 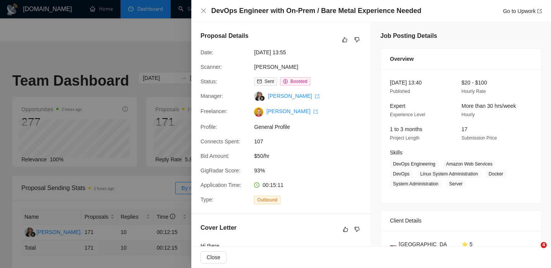 I want to click on span: 4, so click(x=544, y=245).